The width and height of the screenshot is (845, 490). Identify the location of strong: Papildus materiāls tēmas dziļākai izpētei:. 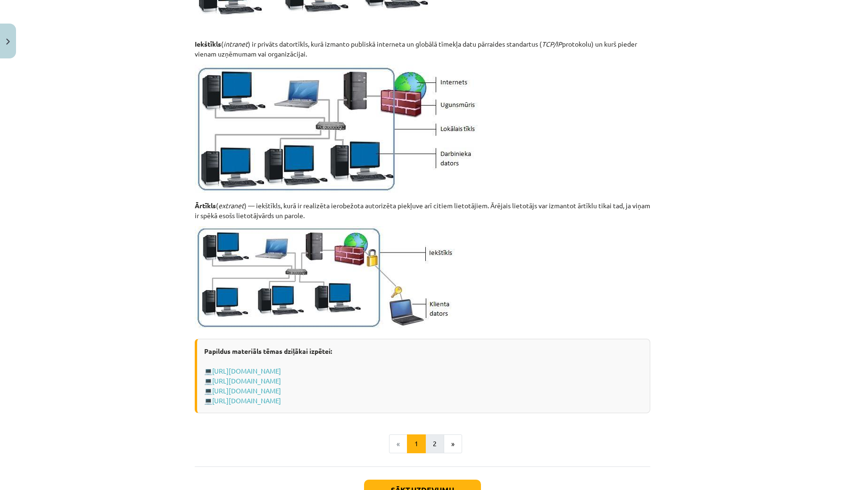
(268, 351).